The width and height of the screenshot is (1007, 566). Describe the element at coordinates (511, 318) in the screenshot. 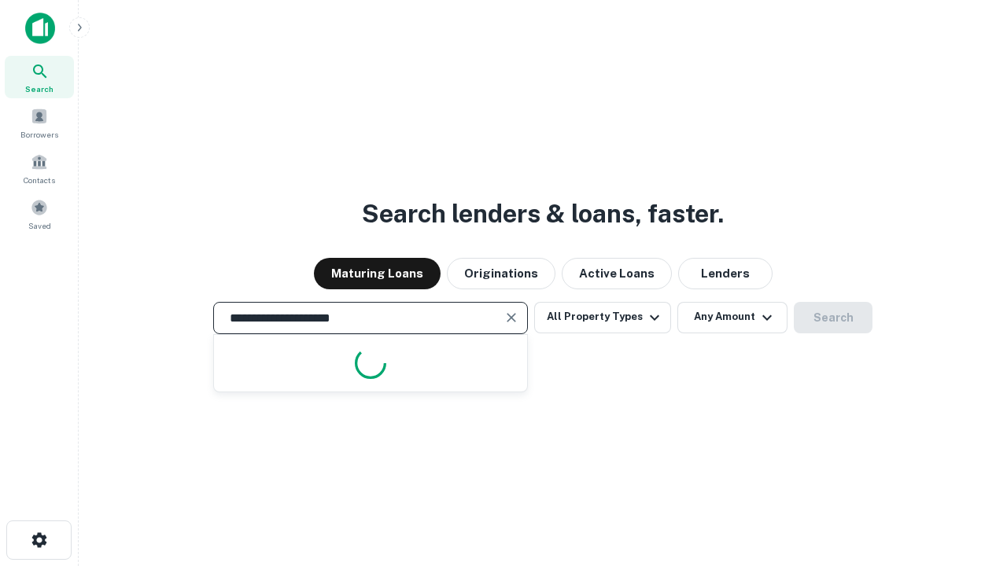

I see `button: Clear` at that location.